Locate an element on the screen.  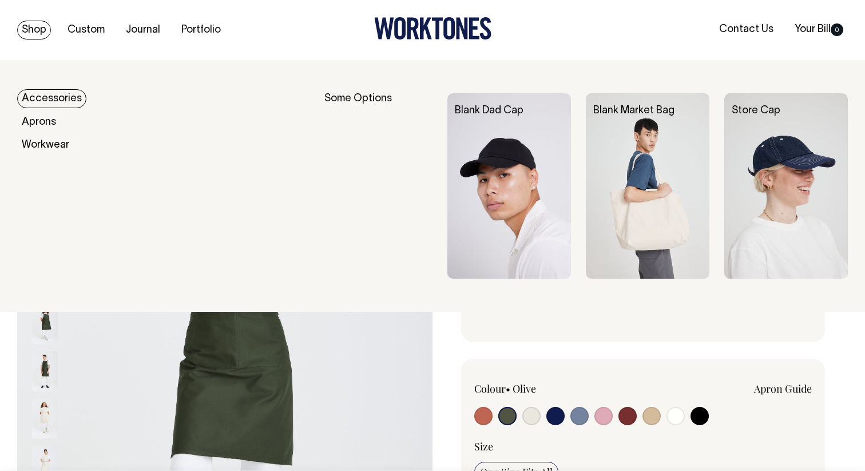
div: Size is located at coordinates (643, 446).